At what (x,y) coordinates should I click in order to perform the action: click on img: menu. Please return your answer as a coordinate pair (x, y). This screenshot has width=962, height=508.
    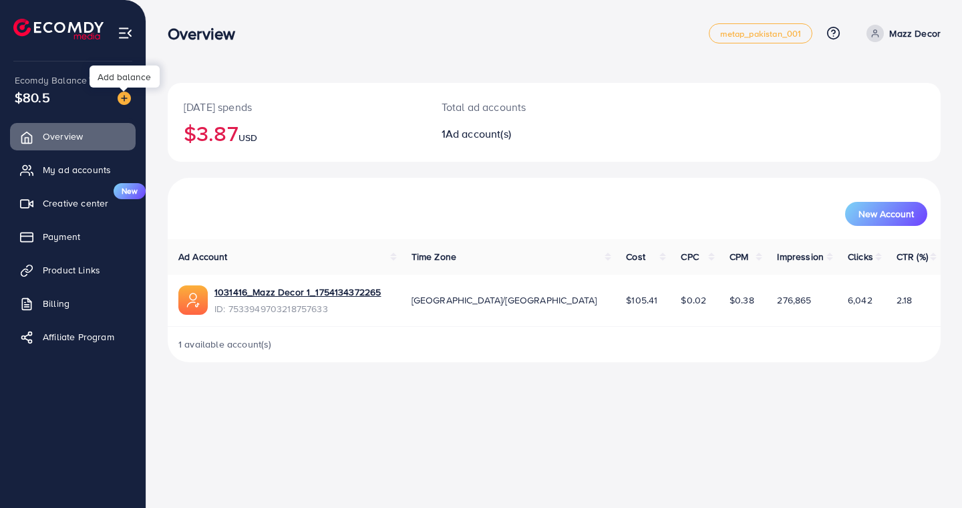
    Looking at the image, I should click on (125, 33).